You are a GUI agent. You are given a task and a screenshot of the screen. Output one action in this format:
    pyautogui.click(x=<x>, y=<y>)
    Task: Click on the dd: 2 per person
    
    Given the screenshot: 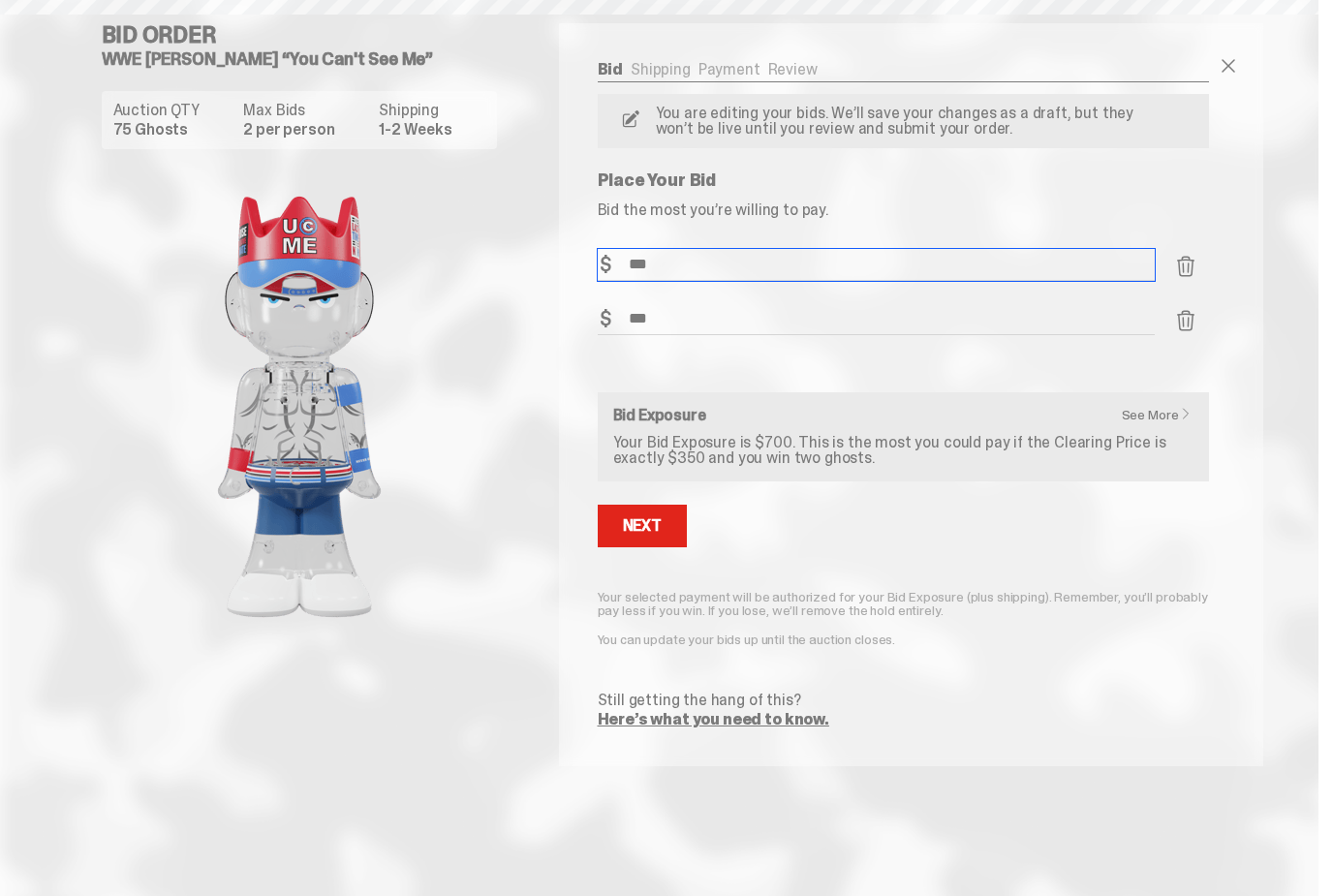 What is the action you would take?
    pyautogui.click(x=306, y=129)
    